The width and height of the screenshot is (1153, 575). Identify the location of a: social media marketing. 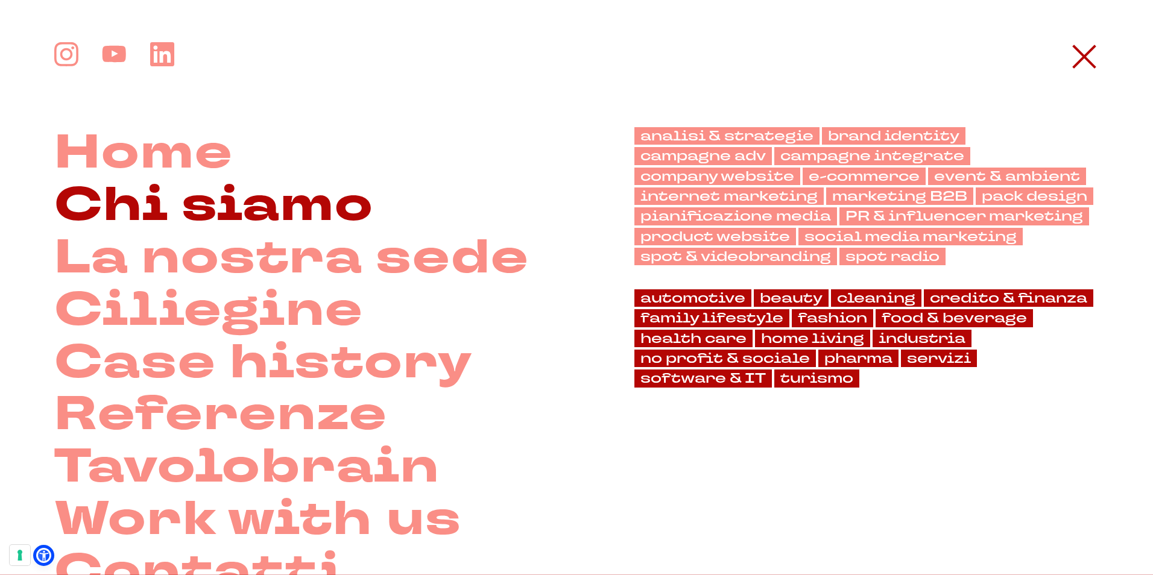
(910, 236).